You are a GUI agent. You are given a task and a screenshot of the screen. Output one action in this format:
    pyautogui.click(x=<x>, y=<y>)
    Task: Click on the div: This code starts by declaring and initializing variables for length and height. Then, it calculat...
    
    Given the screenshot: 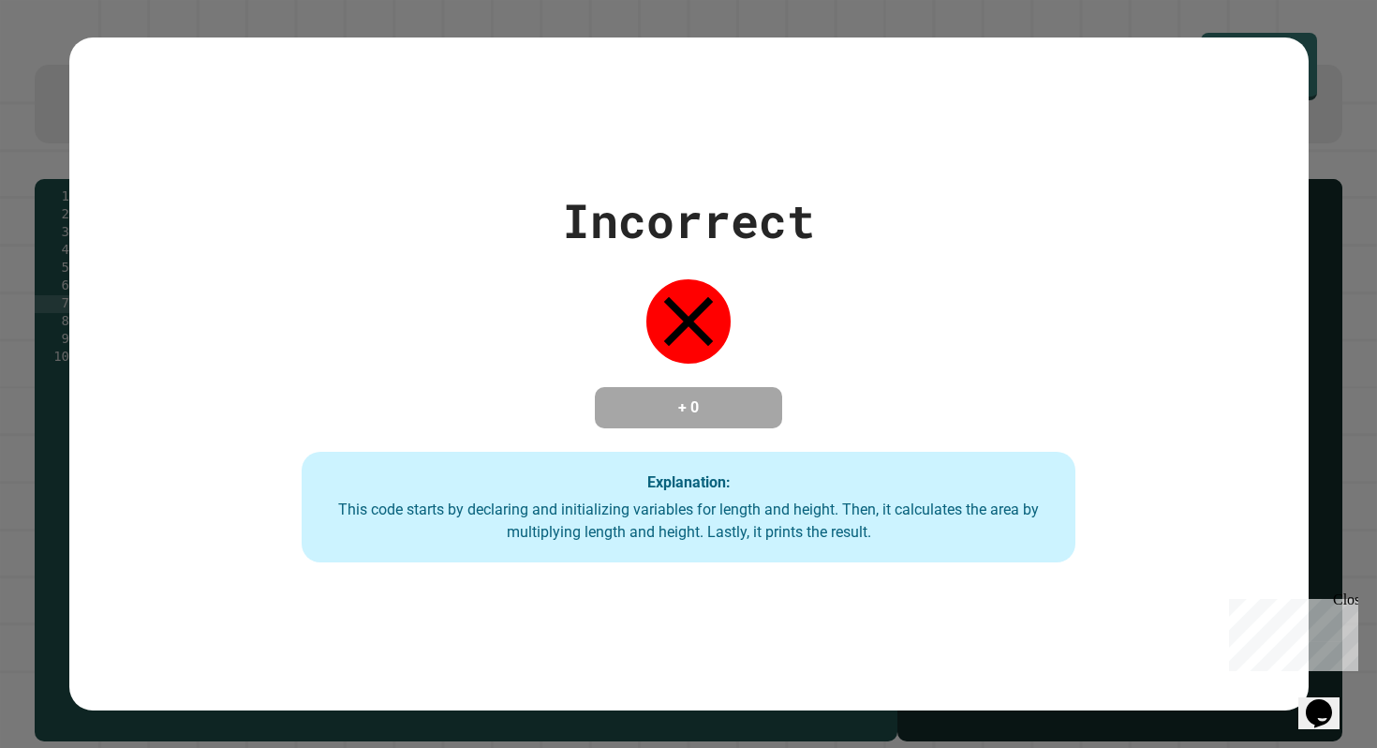 What is the action you would take?
    pyautogui.click(x=689, y=521)
    